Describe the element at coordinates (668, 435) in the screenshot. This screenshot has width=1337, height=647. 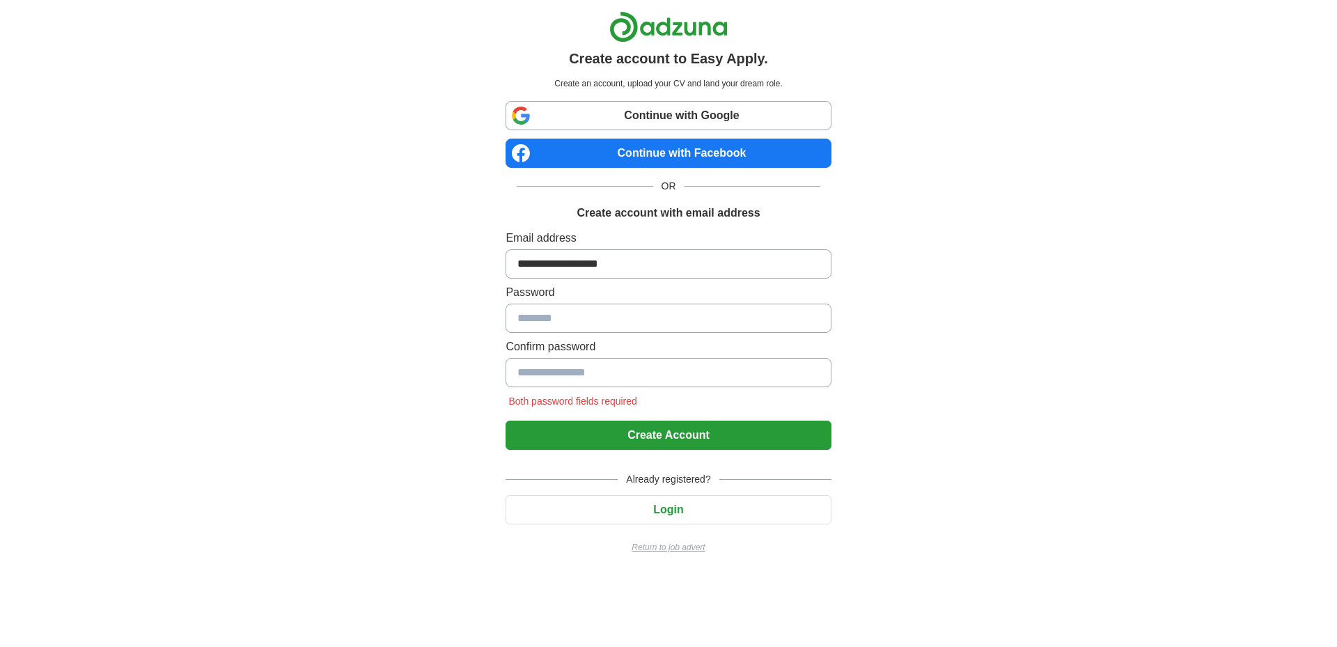
I see `button: Create Account` at that location.